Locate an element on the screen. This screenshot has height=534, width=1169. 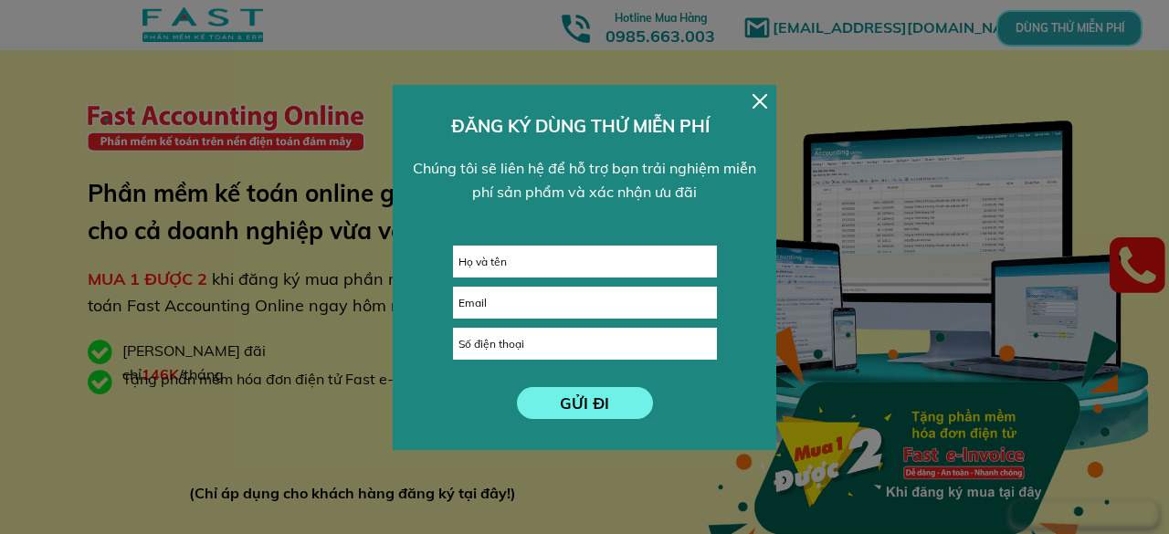
input: Họ và tên is located at coordinates (584, 261).